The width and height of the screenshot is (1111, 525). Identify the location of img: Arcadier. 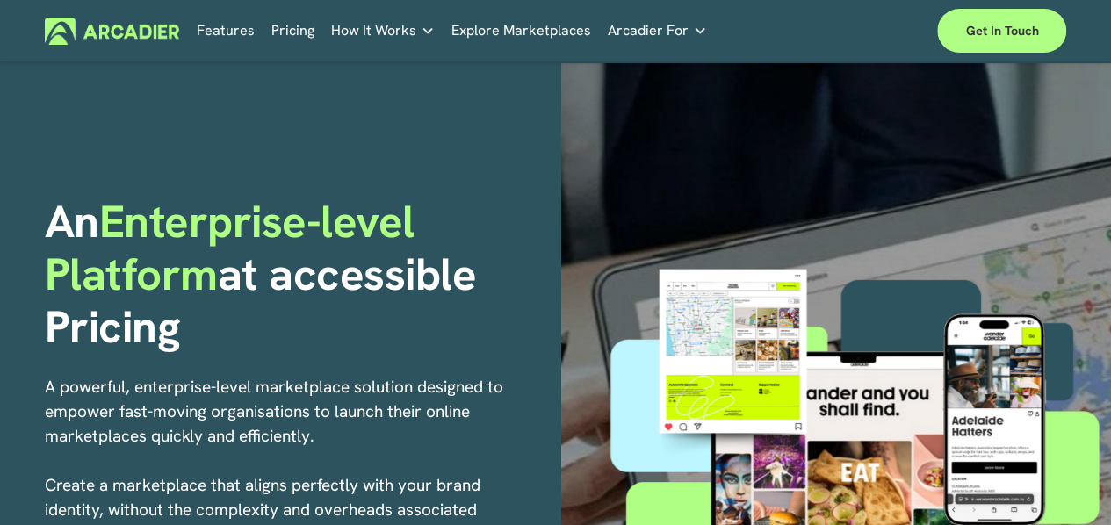
(112, 31).